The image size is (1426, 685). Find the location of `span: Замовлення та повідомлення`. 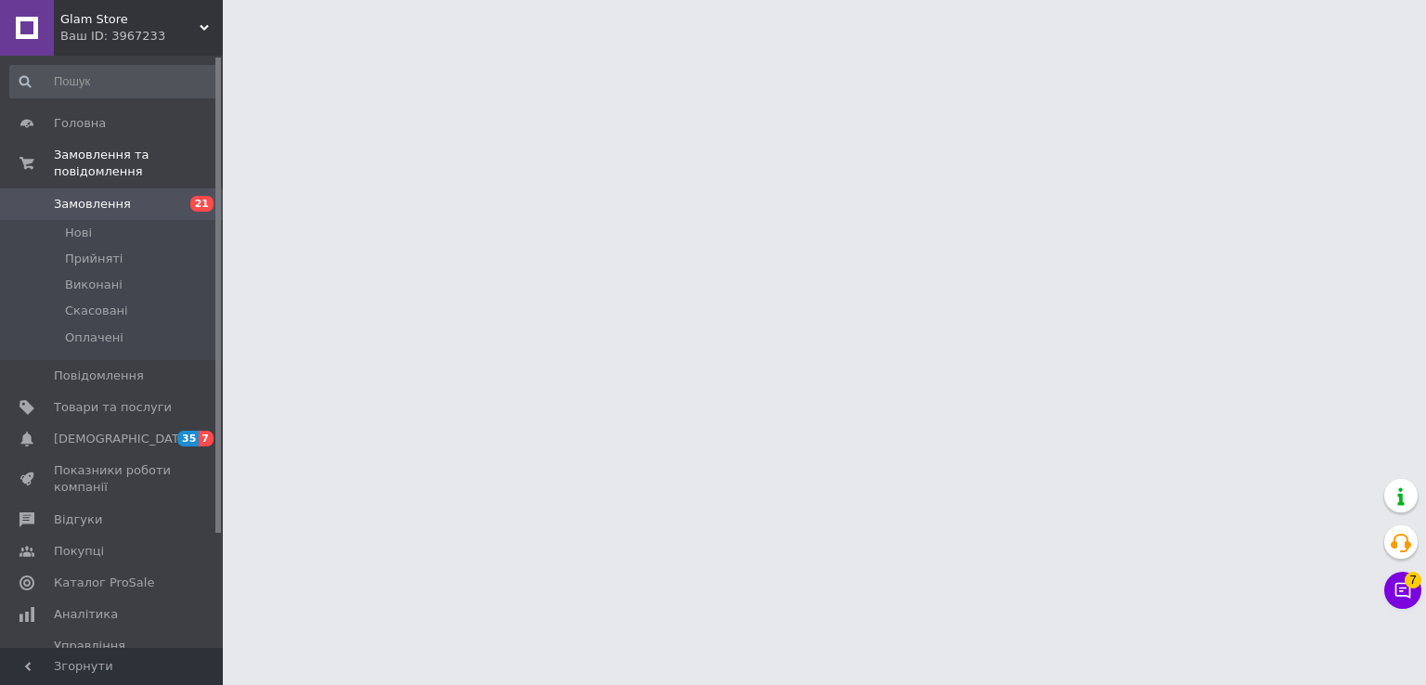

span: Замовлення та повідомлення is located at coordinates (138, 163).